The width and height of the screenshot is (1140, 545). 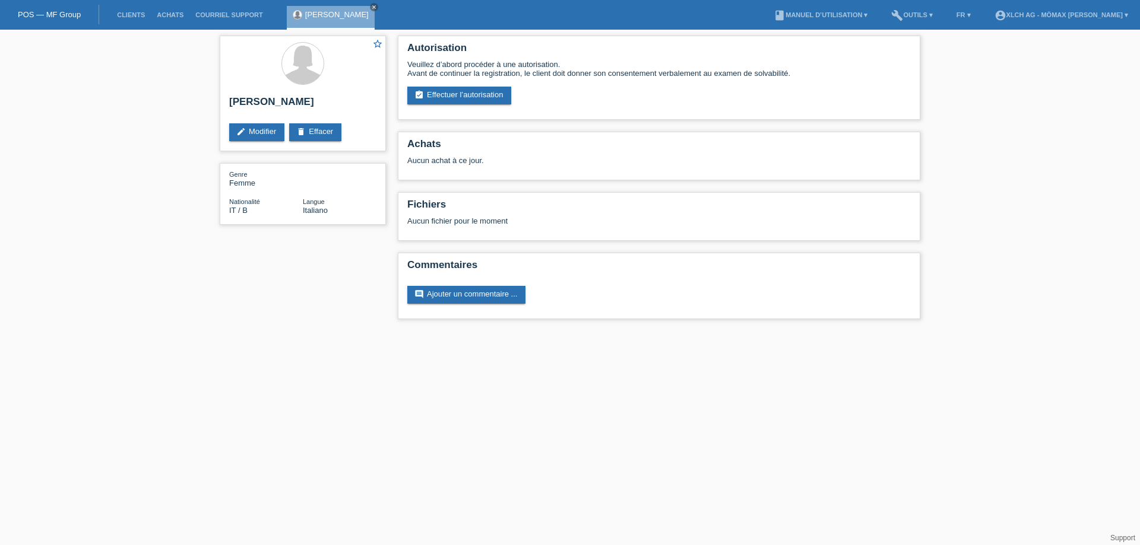 What do you see at coordinates (245, 202) in the screenshot?
I see `span: Nationalité` at bounding box center [245, 202].